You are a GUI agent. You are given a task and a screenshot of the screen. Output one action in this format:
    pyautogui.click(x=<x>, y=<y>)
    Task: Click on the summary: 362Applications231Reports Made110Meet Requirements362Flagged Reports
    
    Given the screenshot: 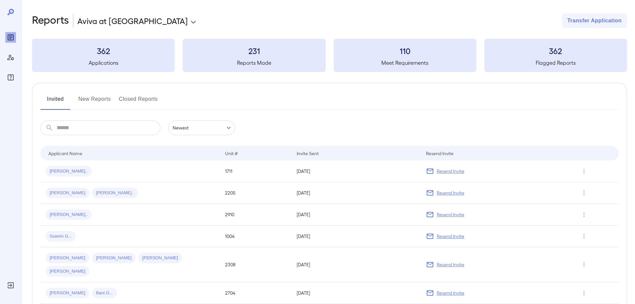 What is the action you would take?
    pyautogui.click(x=329, y=55)
    